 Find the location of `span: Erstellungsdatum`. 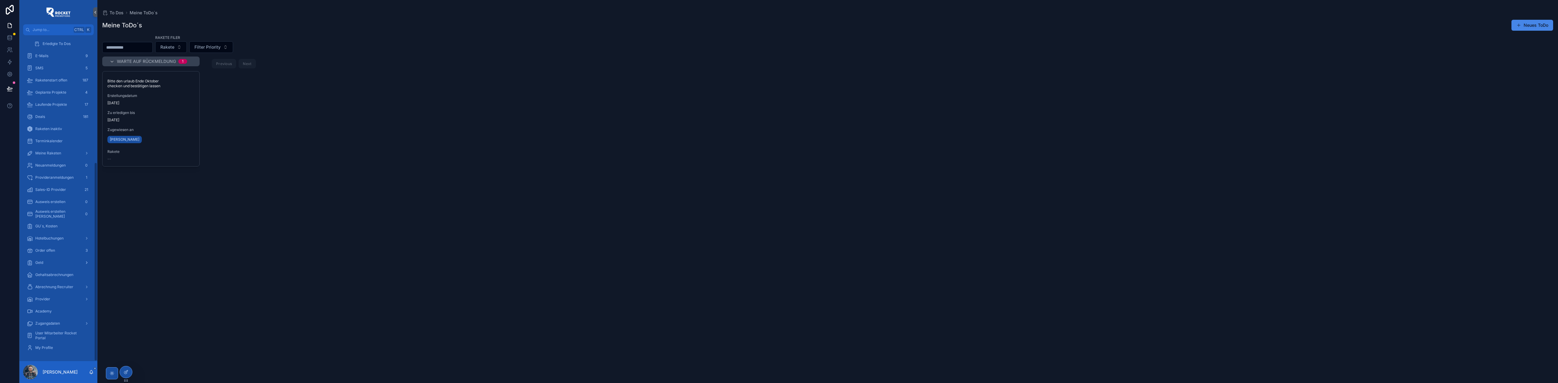

span: Erstellungsdatum is located at coordinates (151, 96).